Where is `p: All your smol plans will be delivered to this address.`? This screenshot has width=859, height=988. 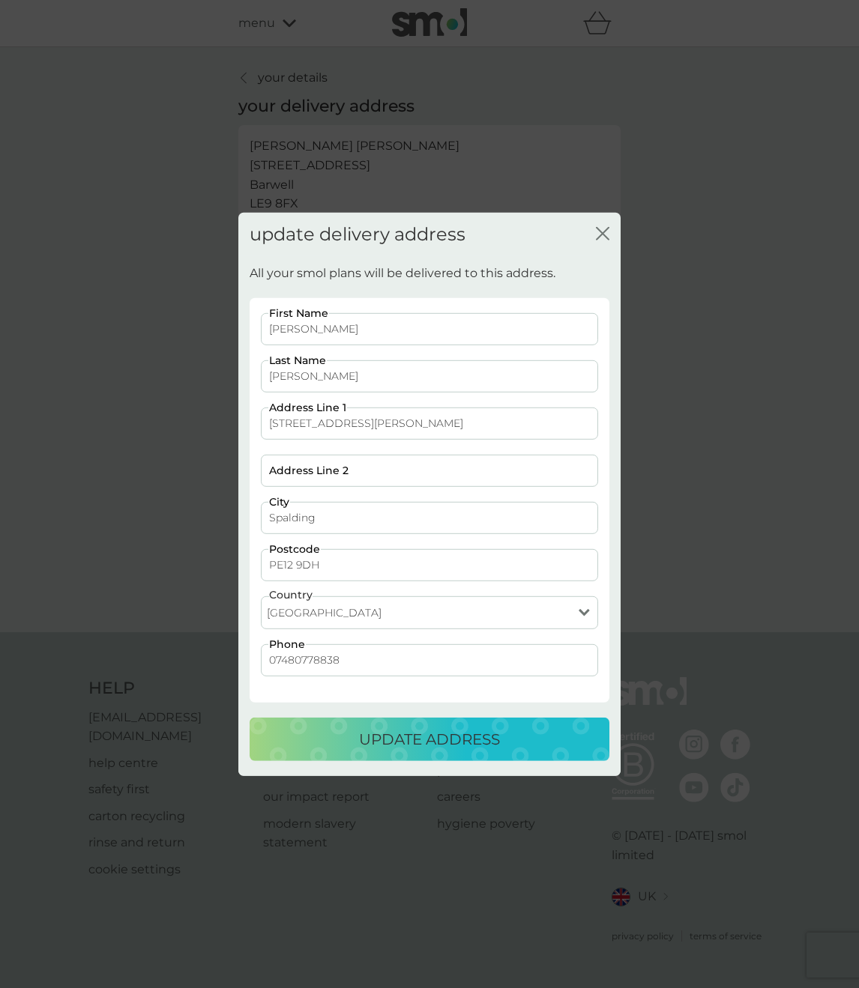
p: All your smol plans will be delivered to this address. is located at coordinates (402, 273).